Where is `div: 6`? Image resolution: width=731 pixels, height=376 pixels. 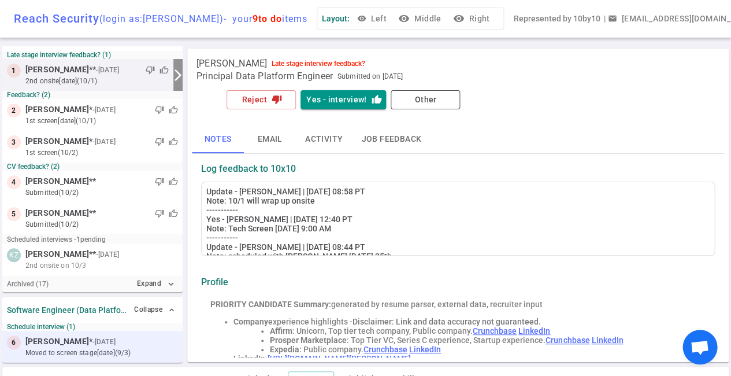 div: 6 is located at coordinates (14, 342).